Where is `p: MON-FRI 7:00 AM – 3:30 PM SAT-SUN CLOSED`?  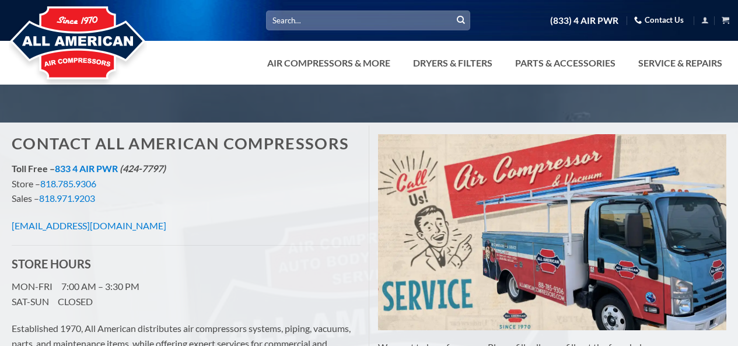
p: MON-FRI 7:00 AM – 3:30 PM SAT-SUN CLOSED is located at coordinates (186, 293).